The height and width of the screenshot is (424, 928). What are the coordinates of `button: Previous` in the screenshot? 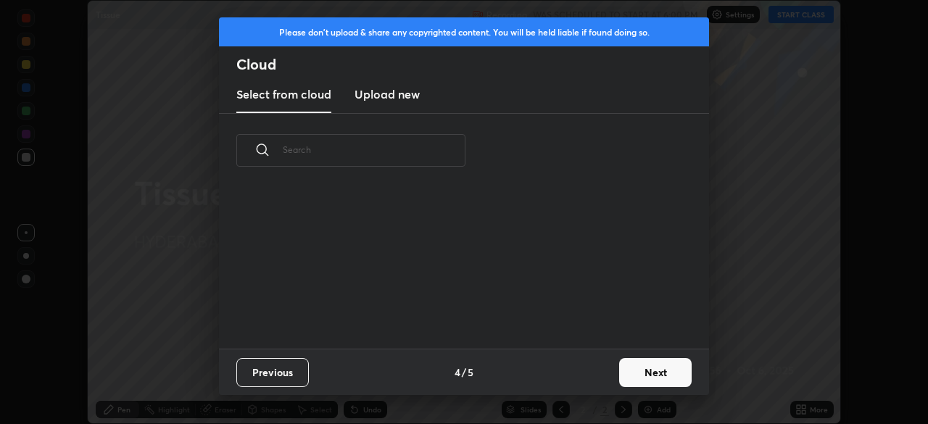 It's located at (273, 373).